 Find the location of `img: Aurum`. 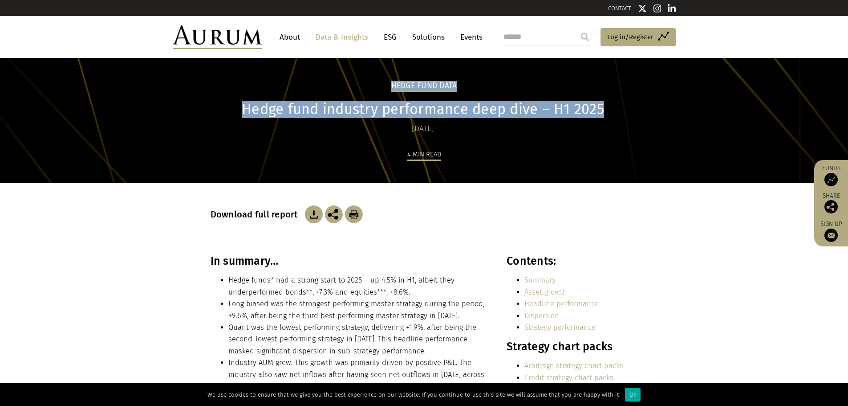

img: Aurum is located at coordinates (217, 37).